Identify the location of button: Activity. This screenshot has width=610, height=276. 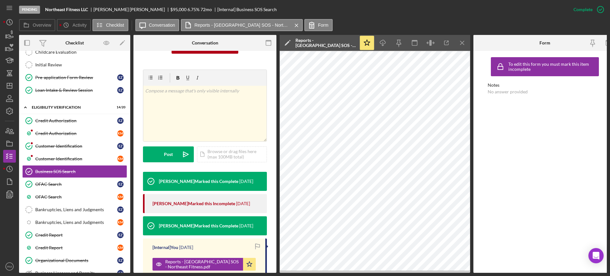
(74, 25).